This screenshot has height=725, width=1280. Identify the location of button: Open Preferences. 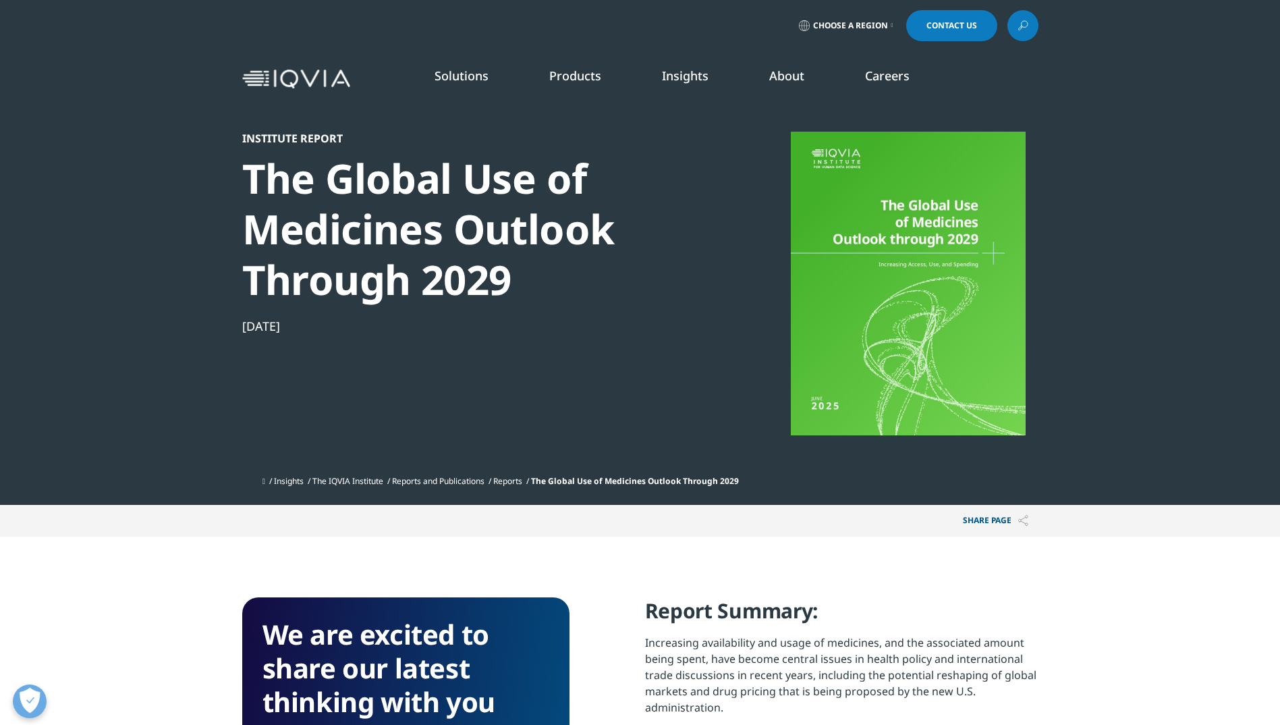
(30, 701).